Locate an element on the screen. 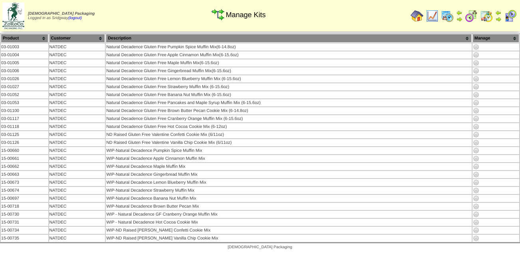  td: 03-01003 is located at coordinates (24, 47).